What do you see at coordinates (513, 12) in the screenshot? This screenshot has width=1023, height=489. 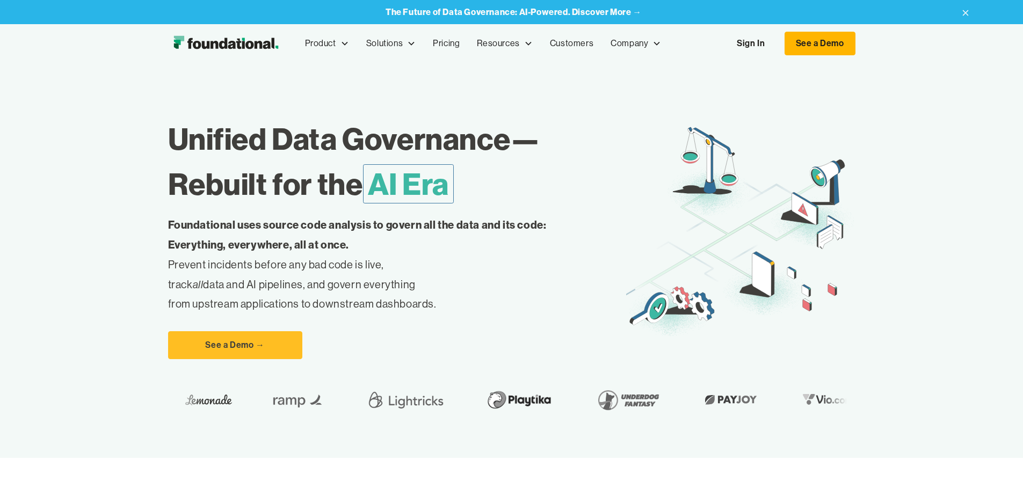 I see `strong: The Future of Data Governance: AI-Powered. Discover More →` at bounding box center [513, 12].